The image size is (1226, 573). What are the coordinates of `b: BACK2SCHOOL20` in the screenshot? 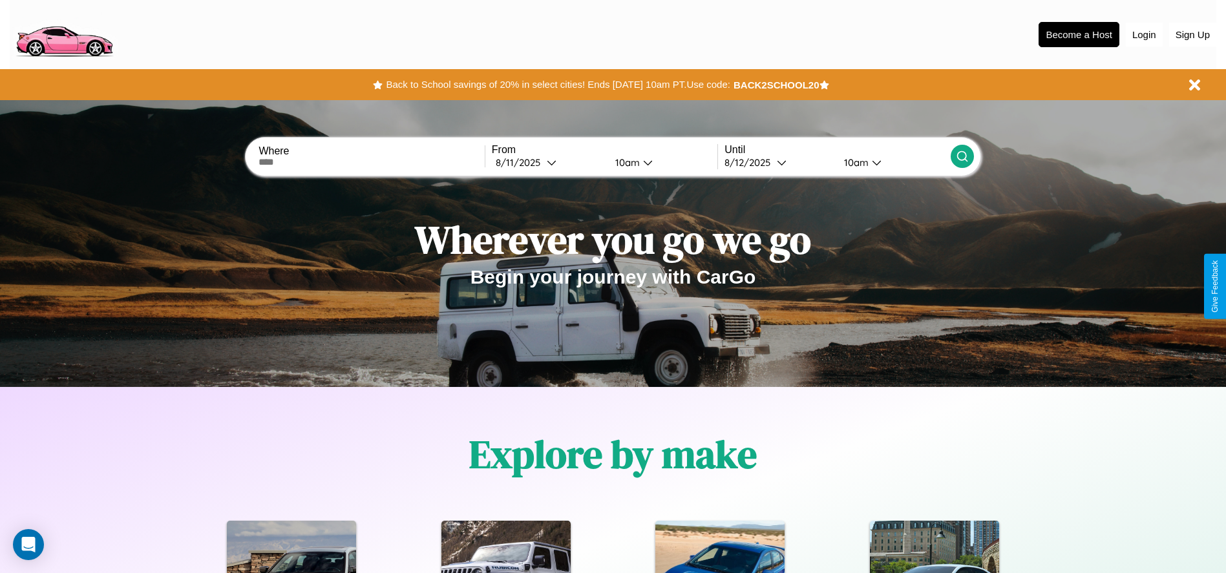 It's located at (776, 85).